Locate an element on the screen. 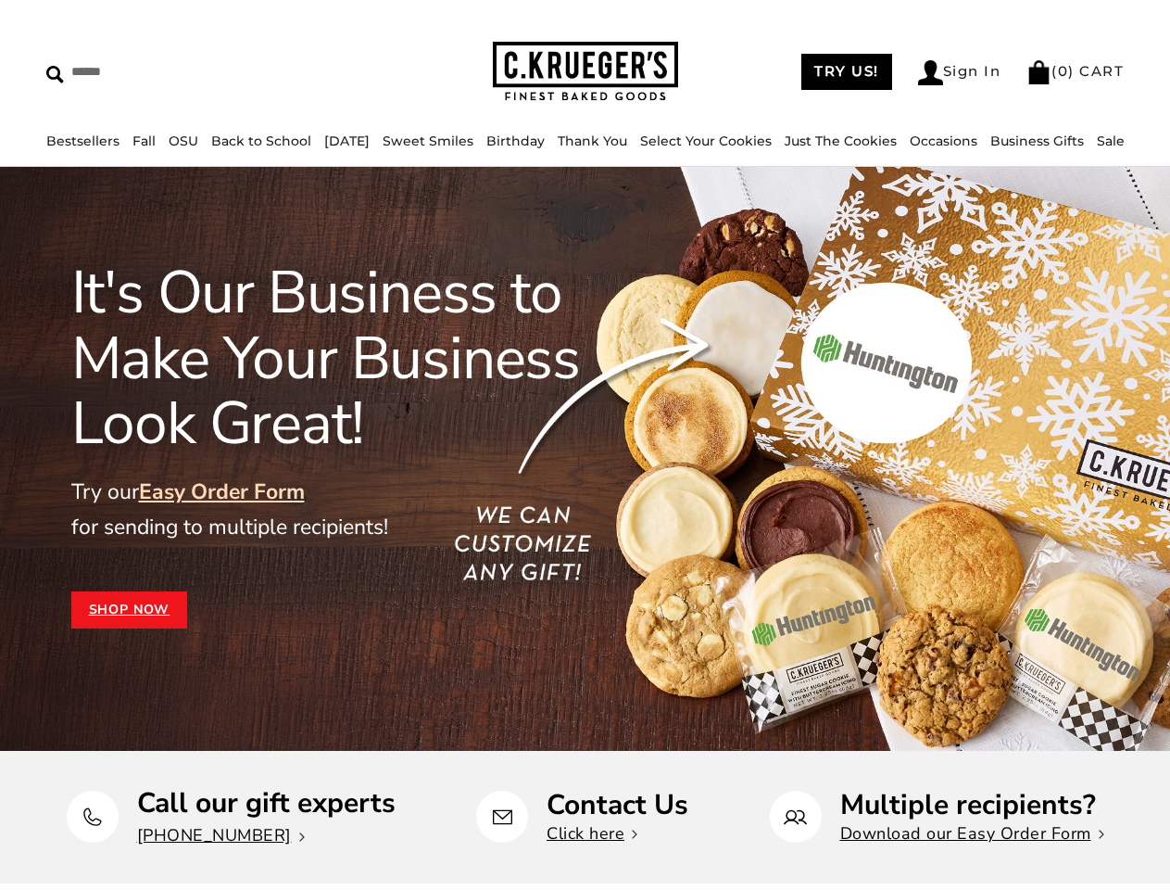 The image size is (1170, 890). img: Account is located at coordinates (930, 72).